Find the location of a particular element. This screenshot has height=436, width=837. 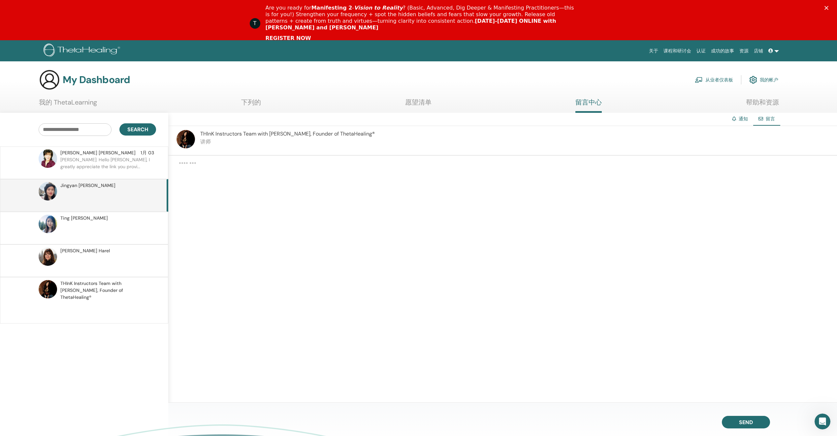

a: 关于 is located at coordinates (654, 51).